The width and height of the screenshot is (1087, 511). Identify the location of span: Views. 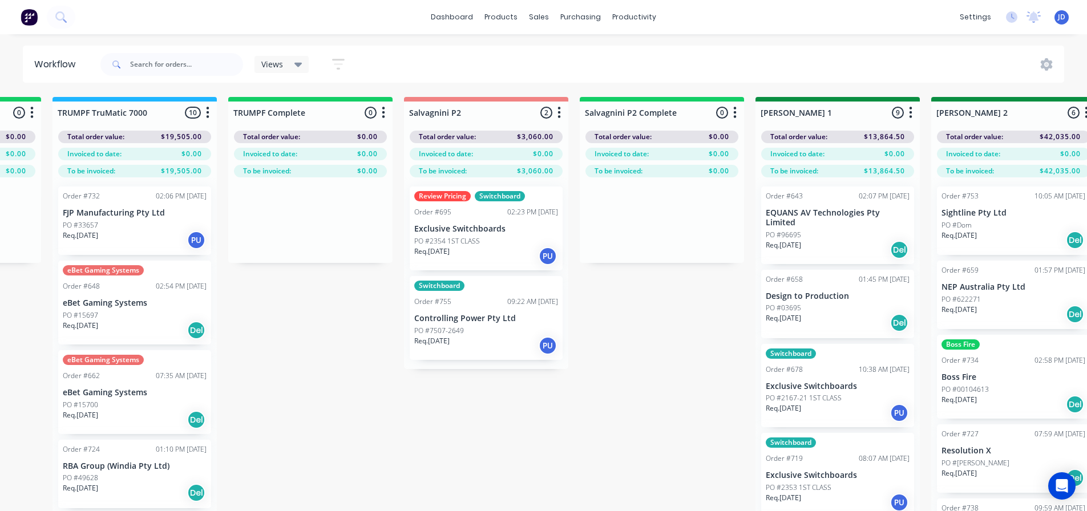
(272, 64).